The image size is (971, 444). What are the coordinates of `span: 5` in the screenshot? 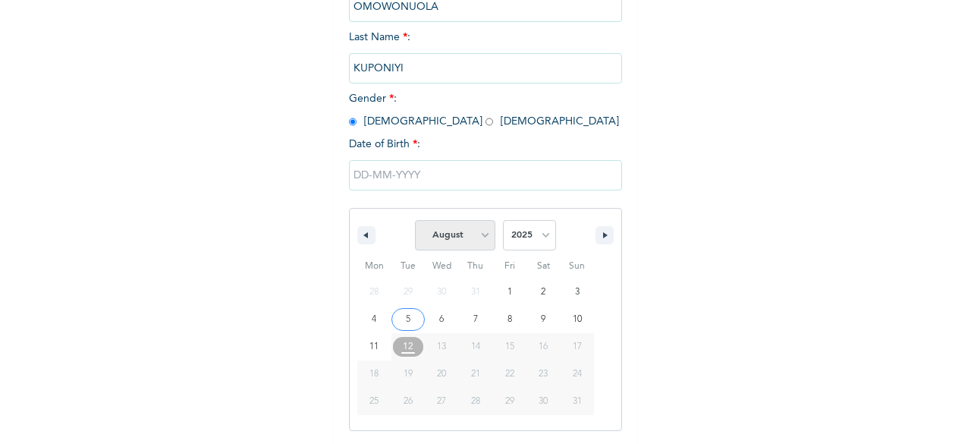 It's located at (408, 319).